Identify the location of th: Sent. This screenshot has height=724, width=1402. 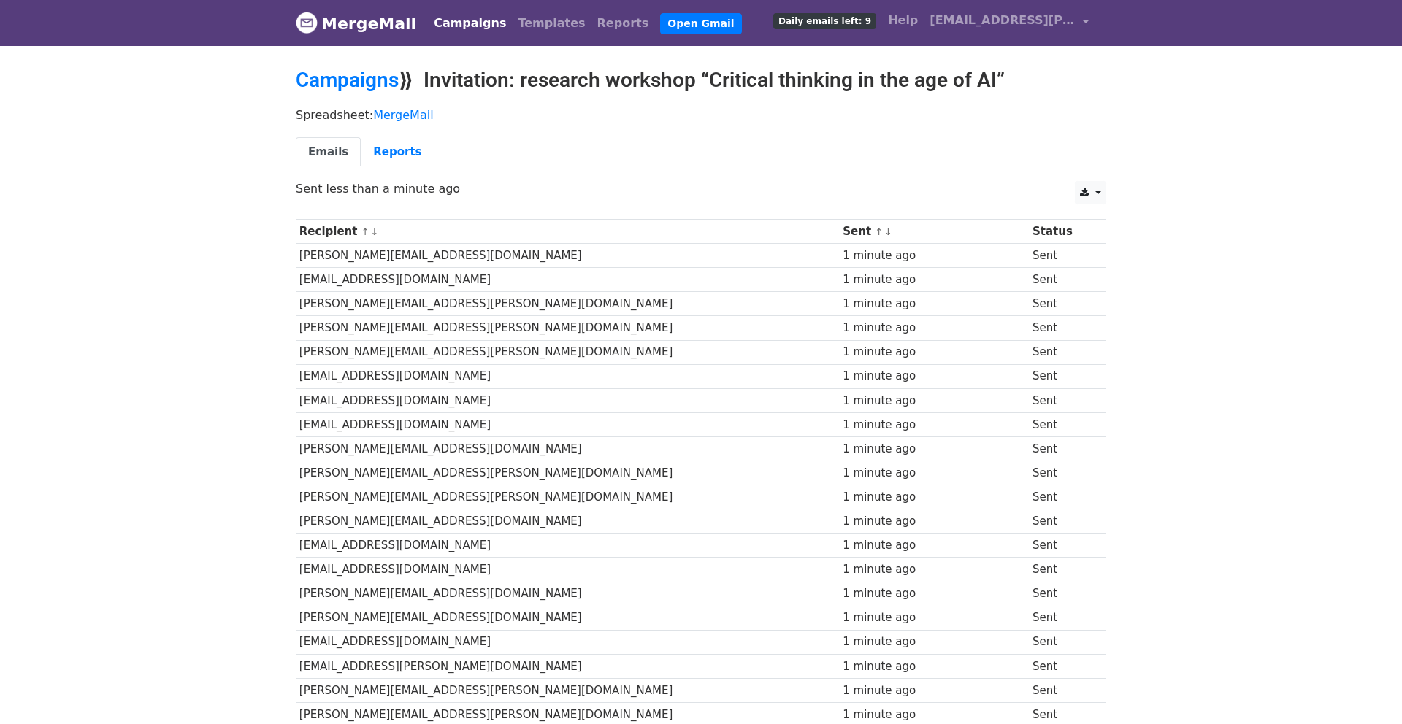
(934, 231).